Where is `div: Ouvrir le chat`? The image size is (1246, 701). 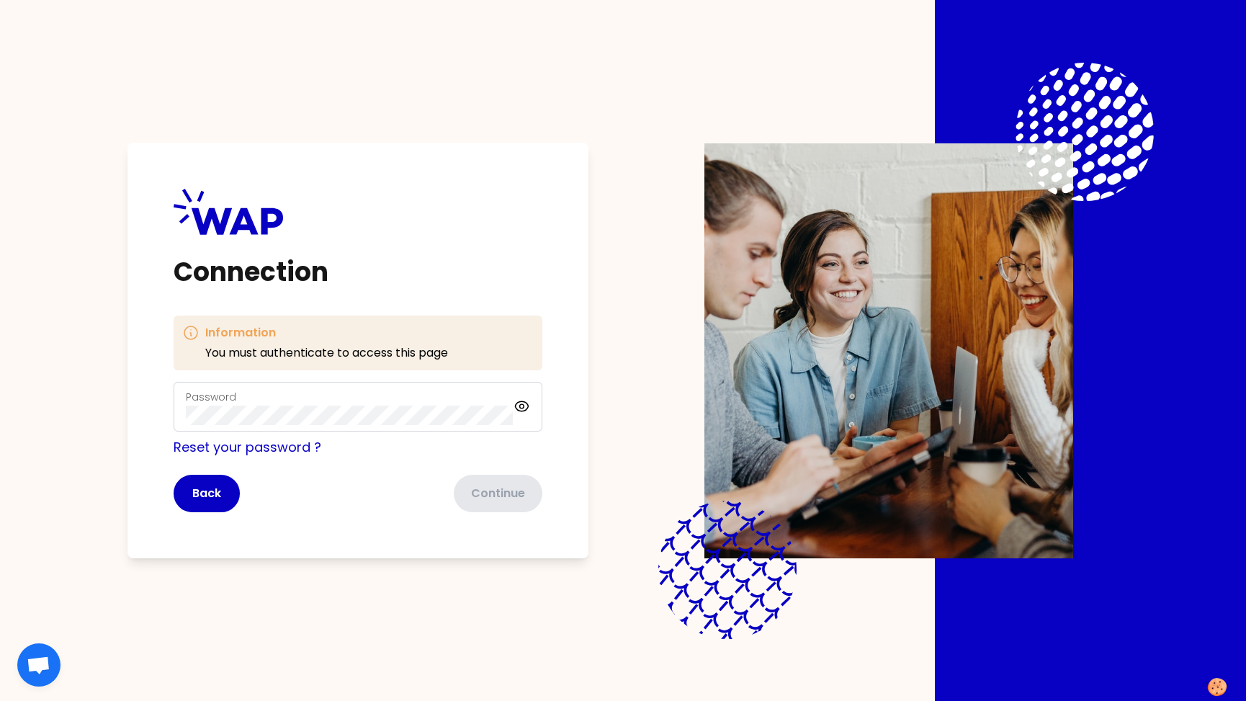 div: Ouvrir le chat is located at coordinates (39, 665).